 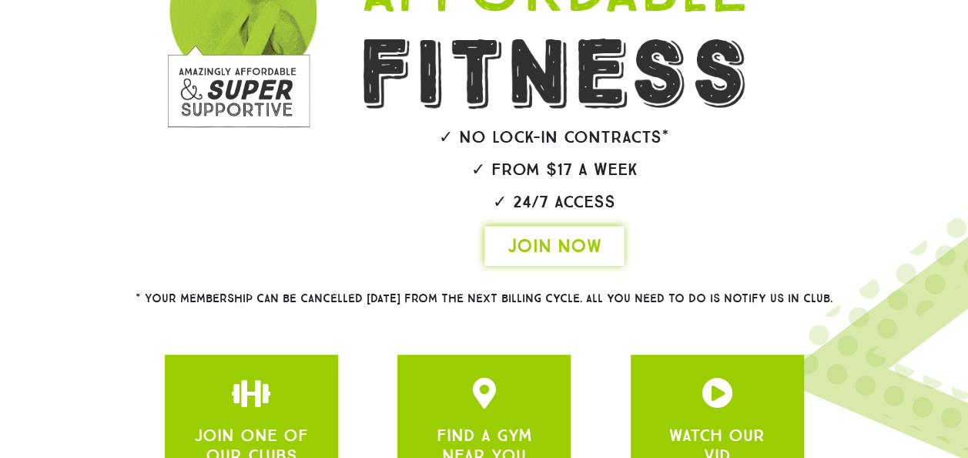 What do you see at coordinates (555, 137) in the screenshot?
I see `h2: ✓ No lock-in contracts*` at bounding box center [555, 137].